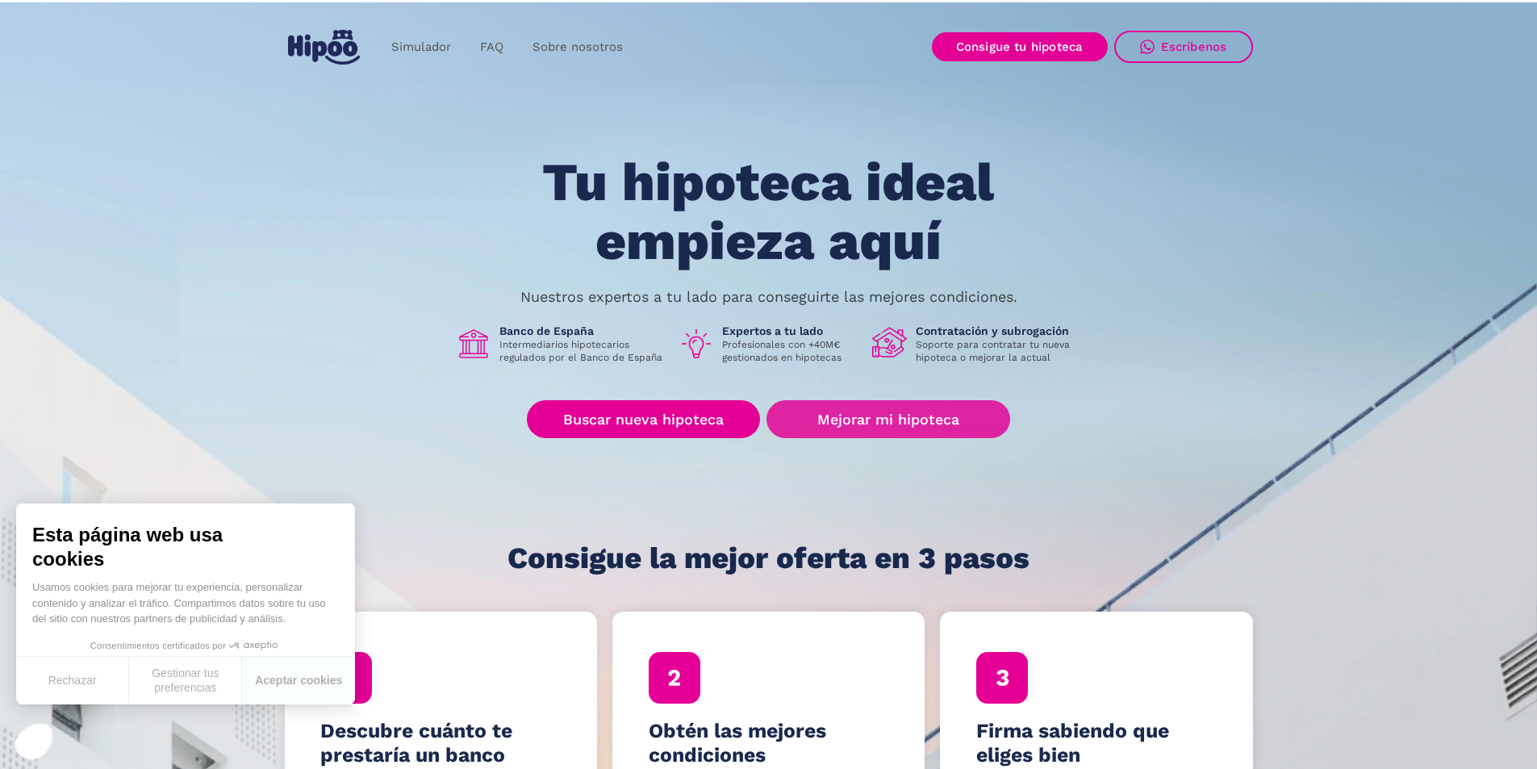 This screenshot has width=1537, height=769. Describe the element at coordinates (324, 47) in the screenshot. I see `a: home` at that location.